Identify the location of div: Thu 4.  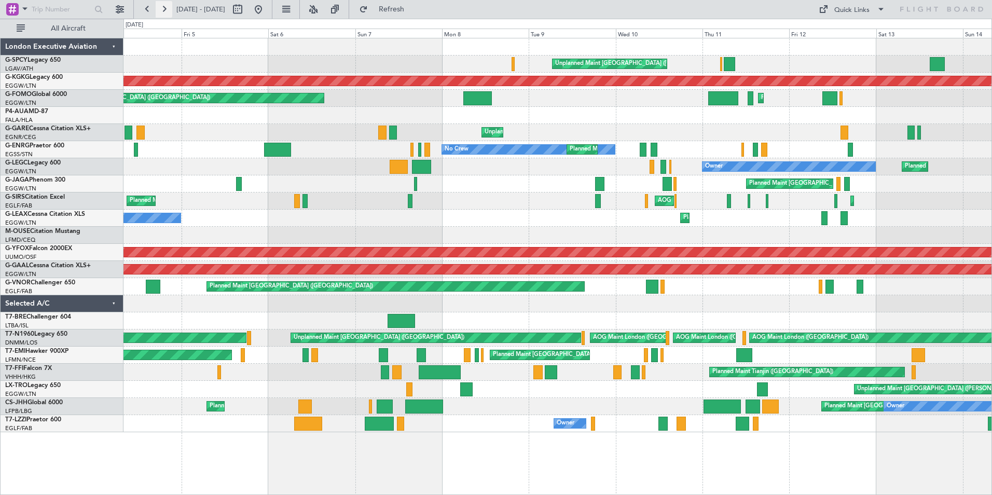
(138, 33).